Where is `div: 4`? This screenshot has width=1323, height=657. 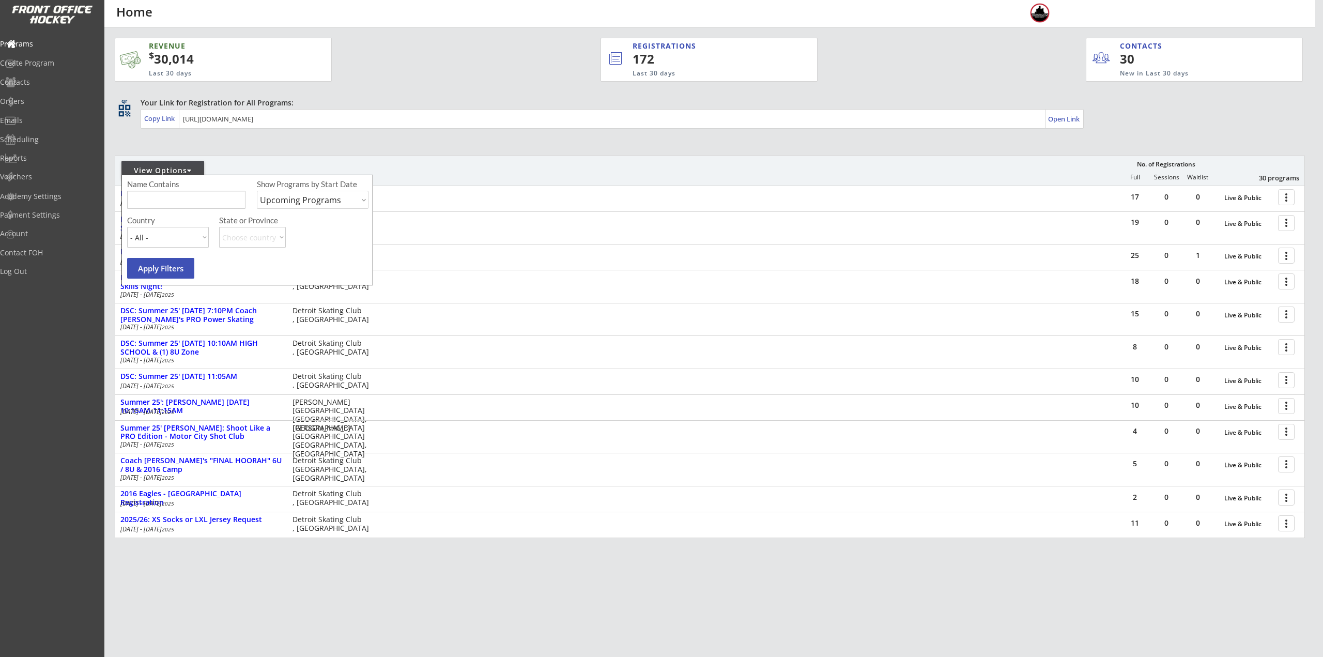 div: 4 is located at coordinates (1135, 431).